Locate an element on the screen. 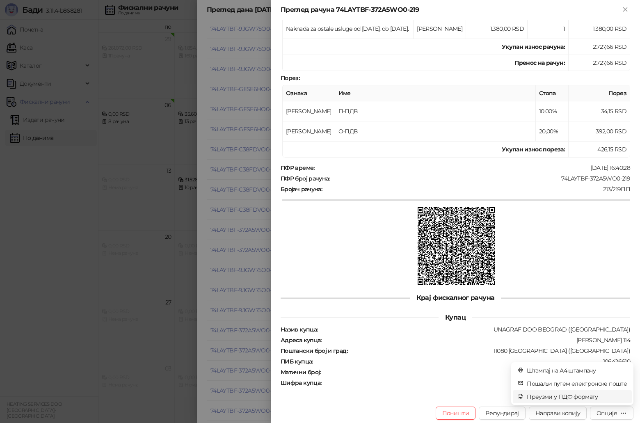  span: Преузми у ПДФ формату is located at coordinates (577, 397).